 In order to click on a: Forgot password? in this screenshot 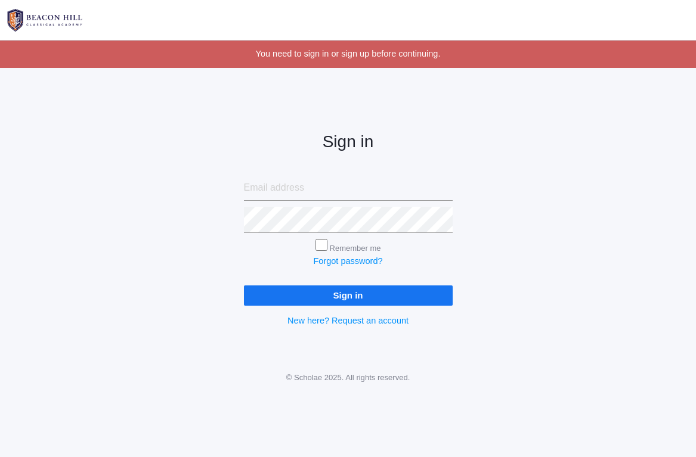, I will do `click(348, 261)`.